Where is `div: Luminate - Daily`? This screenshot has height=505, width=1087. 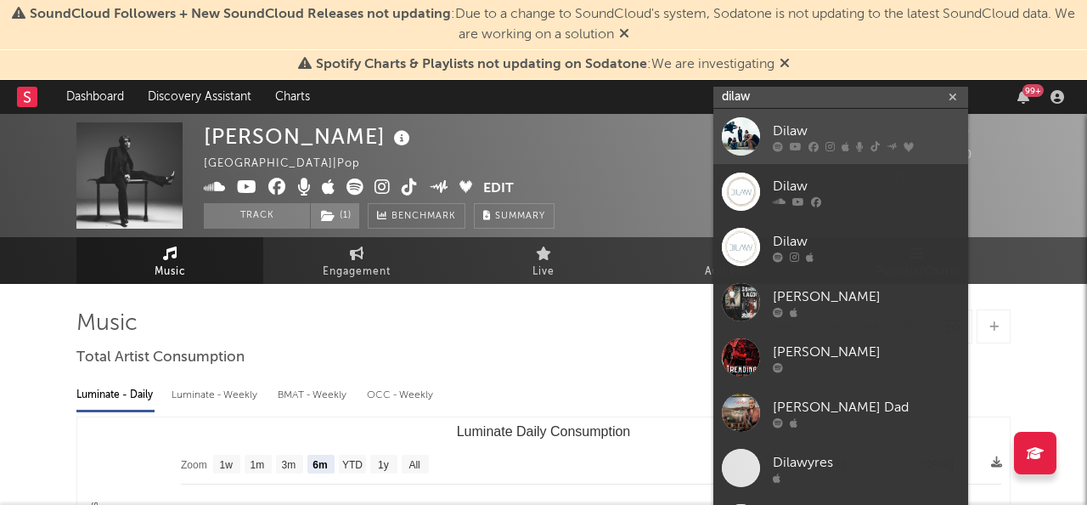 div: Luminate - Daily is located at coordinates (116, 395).